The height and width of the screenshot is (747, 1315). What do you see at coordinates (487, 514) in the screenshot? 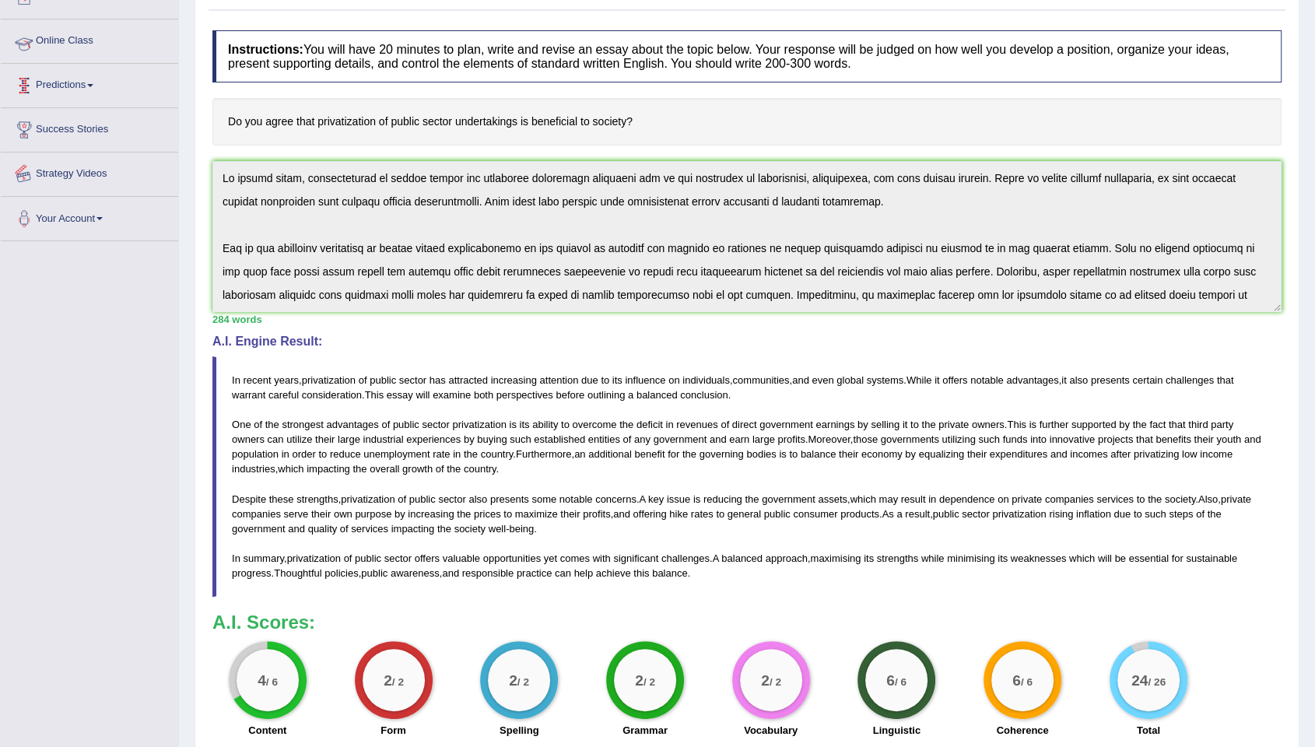
I see `span: prices` at bounding box center [487, 514].